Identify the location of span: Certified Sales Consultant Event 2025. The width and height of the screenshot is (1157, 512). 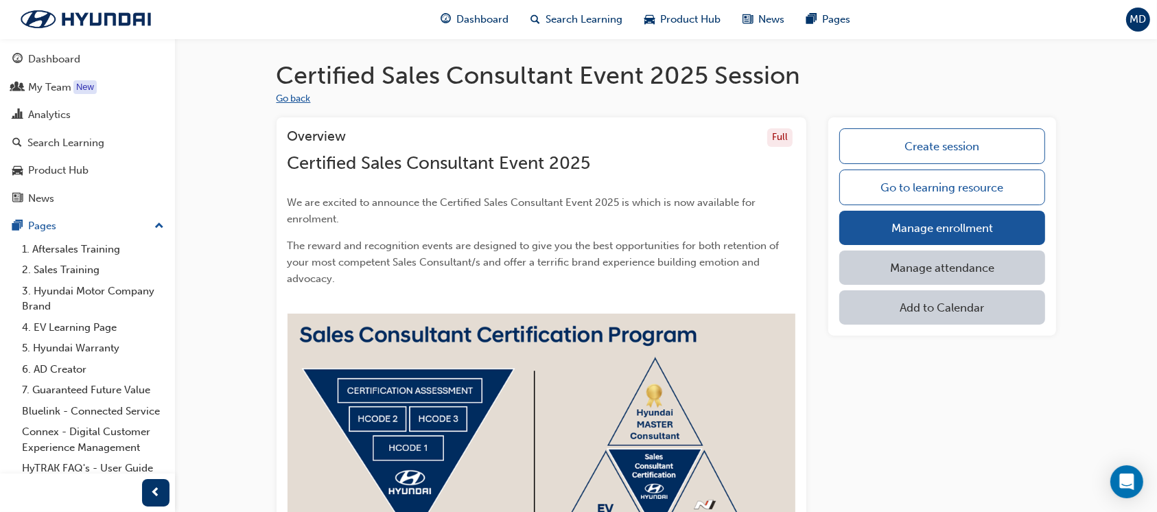
(439, 163).